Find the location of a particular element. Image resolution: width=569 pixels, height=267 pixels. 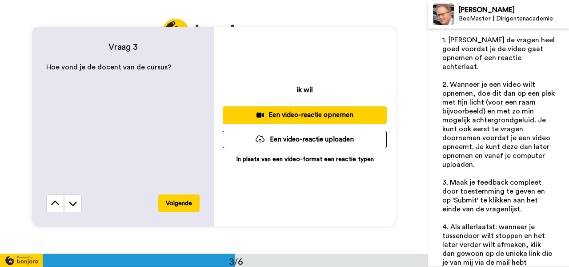

button: Een video-reactie uploaden is located at coordinates (305, 139).